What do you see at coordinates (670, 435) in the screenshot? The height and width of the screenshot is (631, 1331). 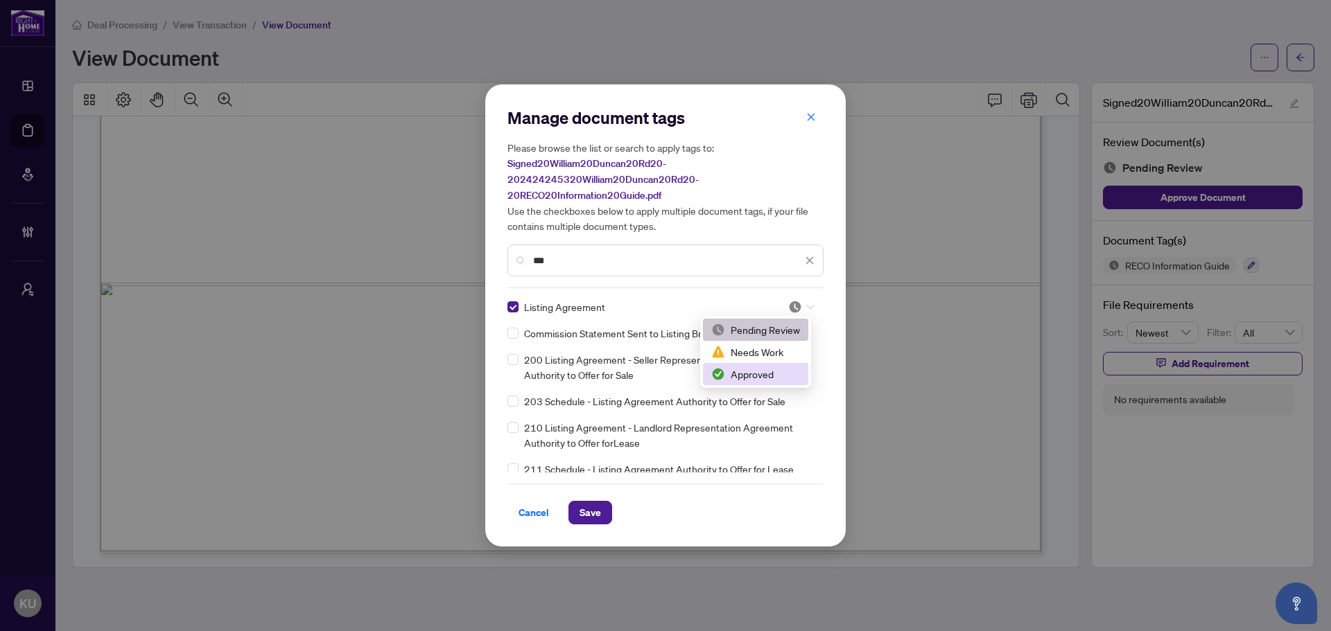 I see `span: 210 Listing Agreement - Landlord Representation Agreement Authority to Offer forLease` at bounding box center [670, 435].